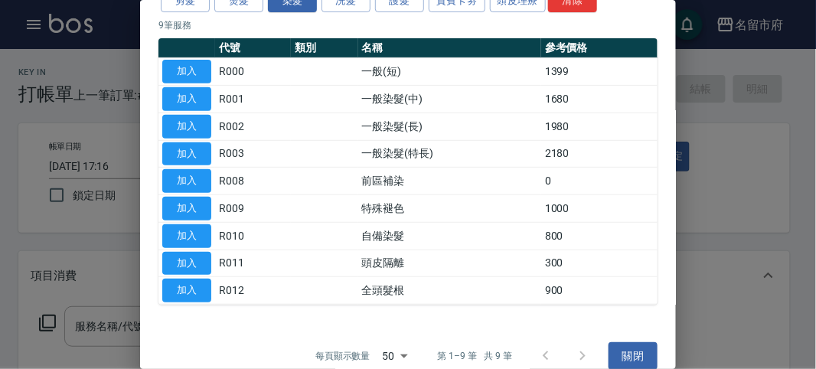 This screenshot has height=369, width=816. Describe the element at coordinates (450, 209) in the screenshot. I see `td: 特殊褪色` at that location.